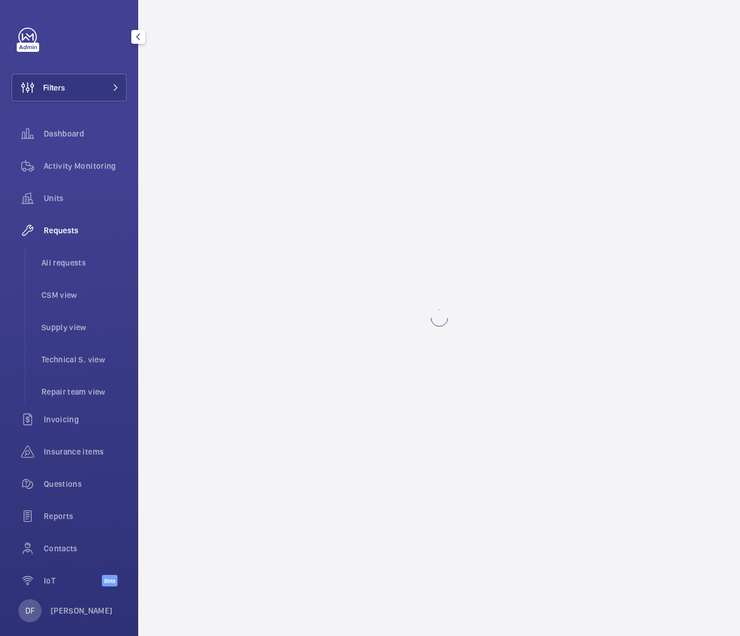 This screenshot has width=740, height=636. I want to click on span: Supply view, so click(84, 327).